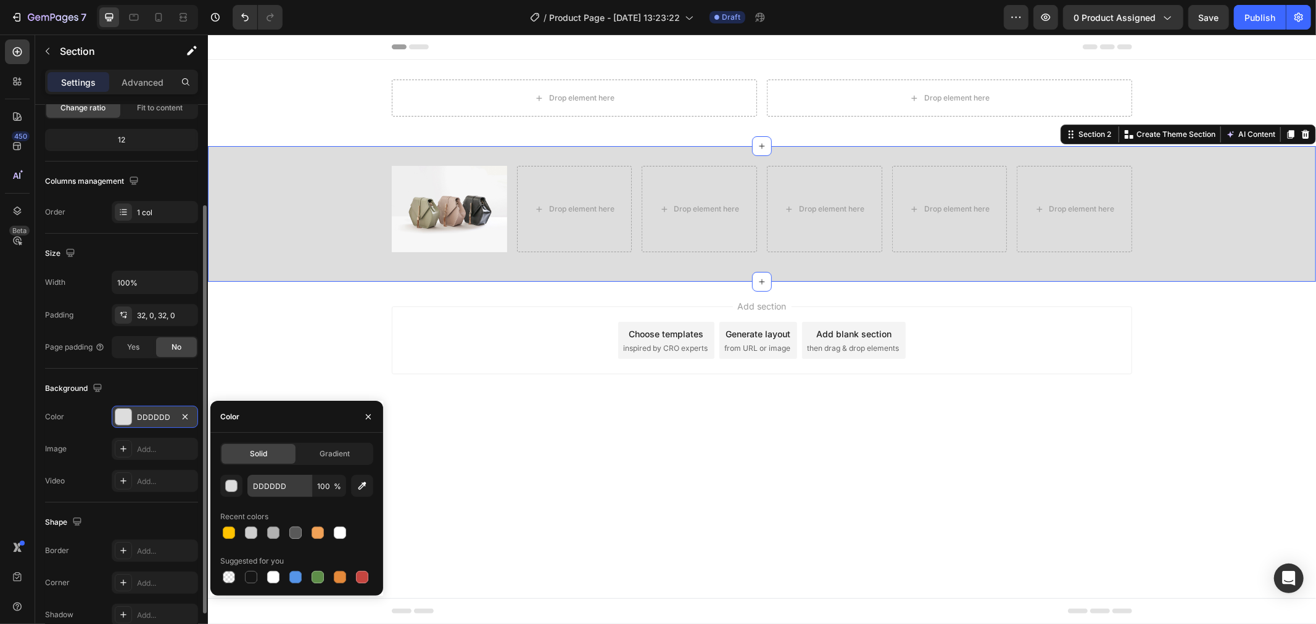 The image size is (1316, 624). What do you see at coordinates (457, 314) in the screenshot?
I see `span: inspired by CRO experts` at bounding box center [457, 314].